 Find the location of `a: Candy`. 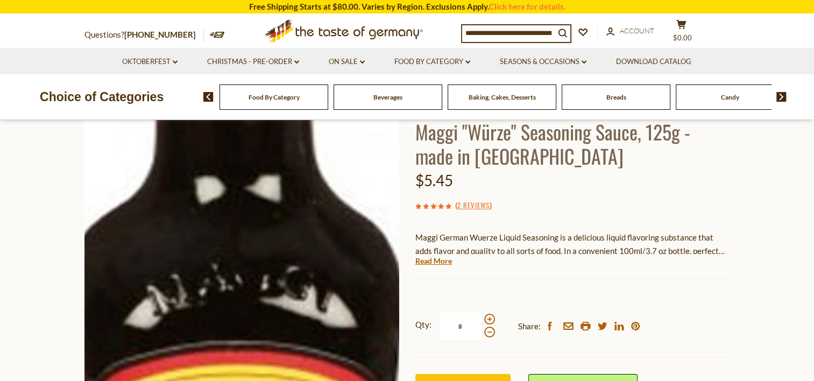

a: Candy is located at coordinates (730, 97).